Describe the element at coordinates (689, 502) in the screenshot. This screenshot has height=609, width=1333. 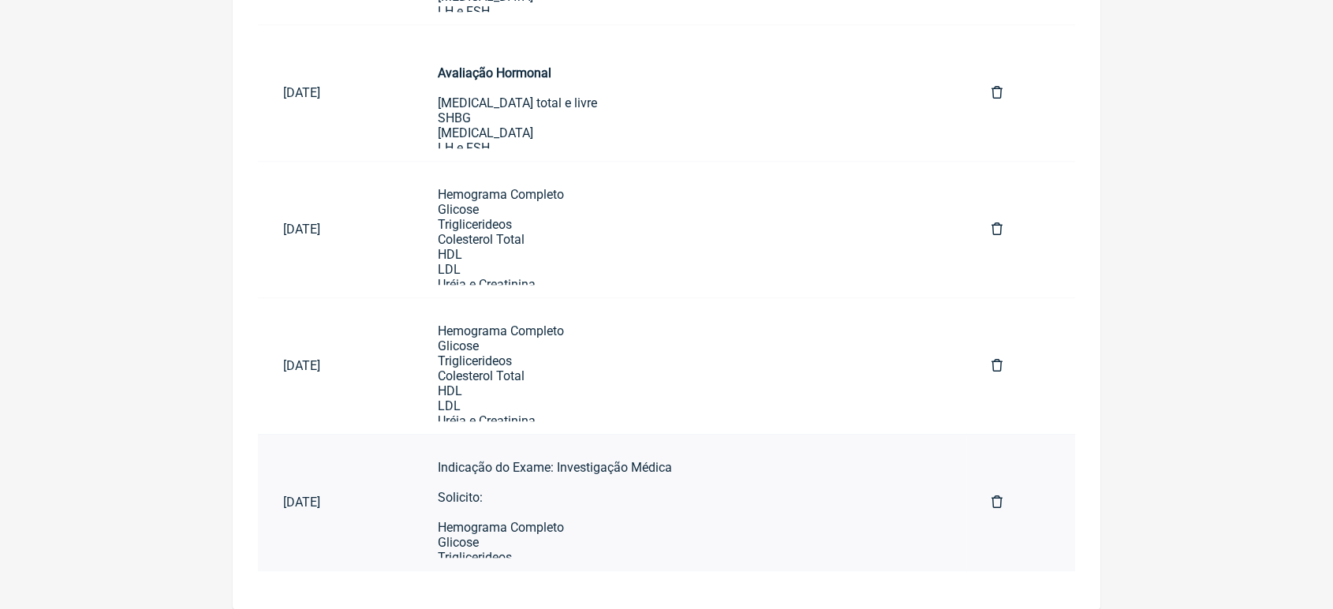
I see `a: Indicação do Exame: Investigação MédicaSolicito:Hemograma CompletoGlicoseTriglicerideosColesterol...` at that location.